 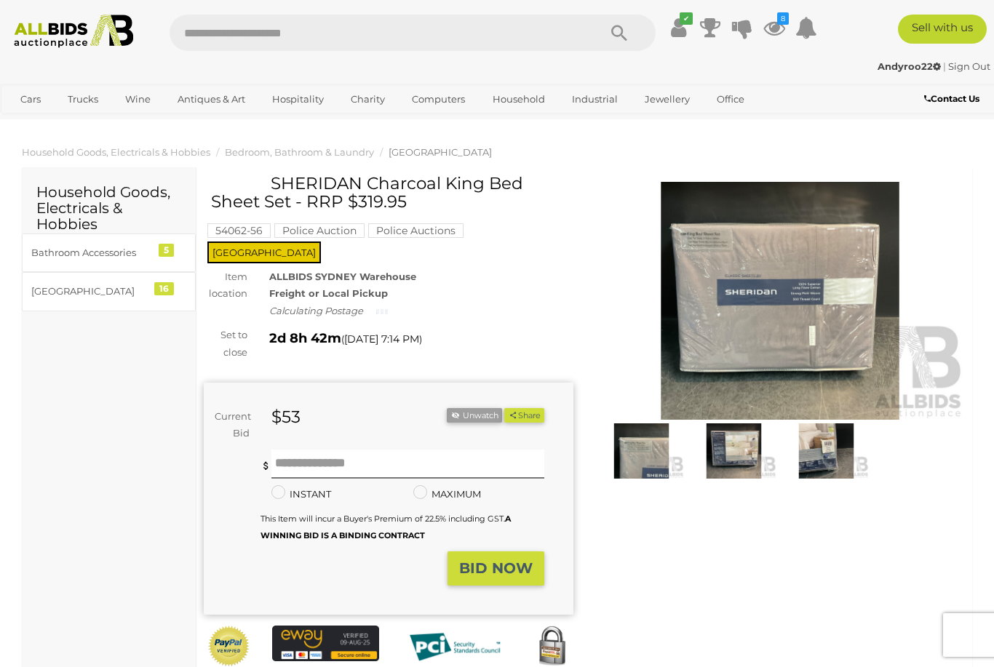 What do you see at coordinates (524, 416) in the screenshot?
I see `button: Share` at bounding box center [524, 416].